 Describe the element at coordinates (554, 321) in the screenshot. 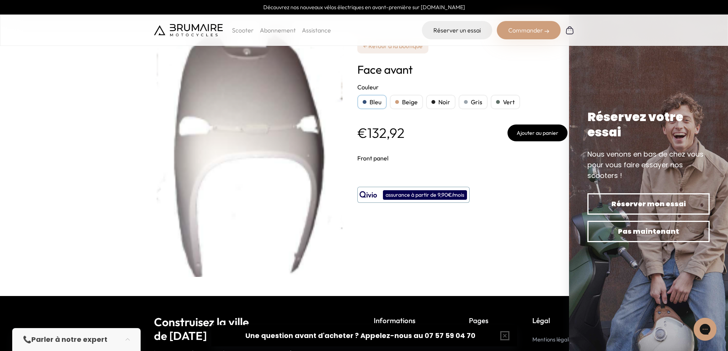

I see `p: Légal` at that location.